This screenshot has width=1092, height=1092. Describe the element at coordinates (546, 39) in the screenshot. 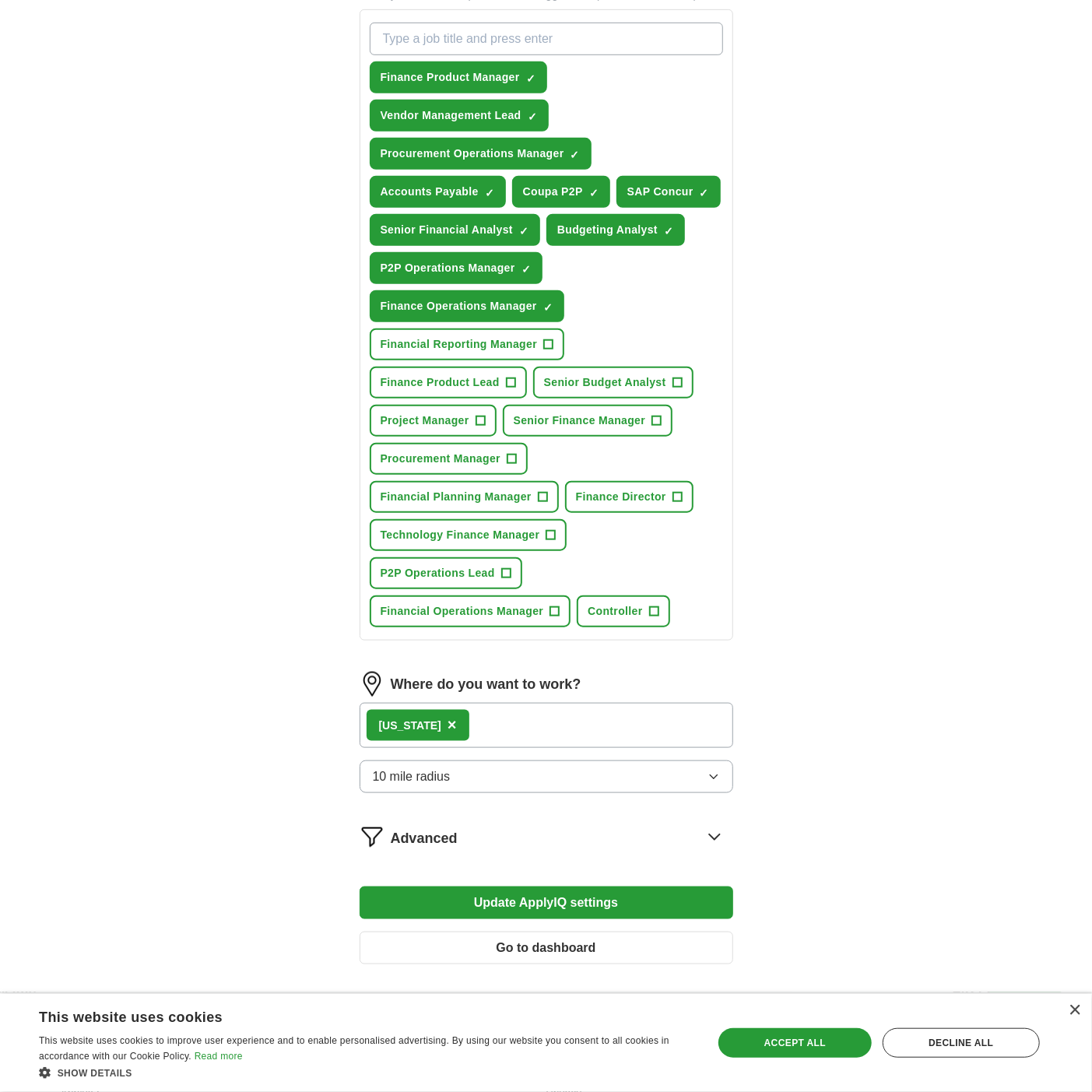

I see `input: Type a job title and press enter` at that location.